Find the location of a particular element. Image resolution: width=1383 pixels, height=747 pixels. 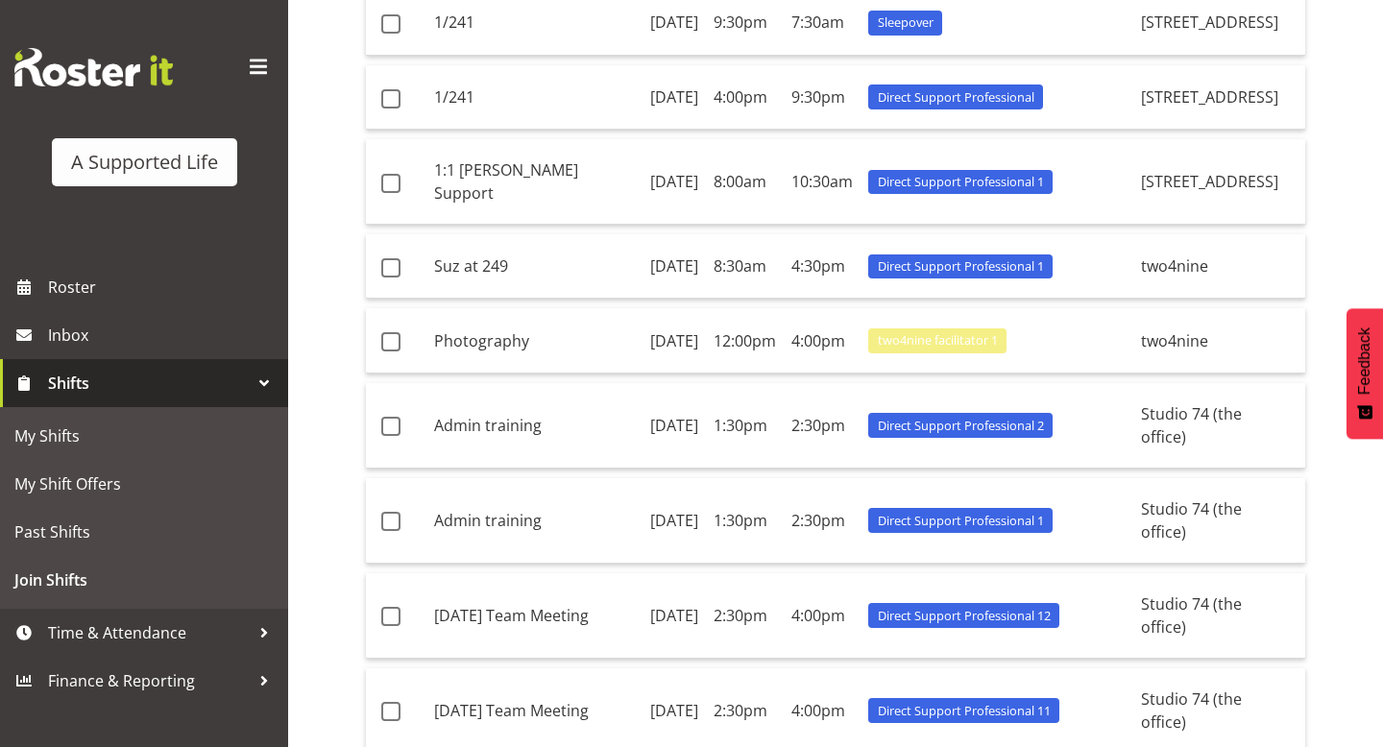

img: Rosterit website logo is located at coordinates (93, 67).